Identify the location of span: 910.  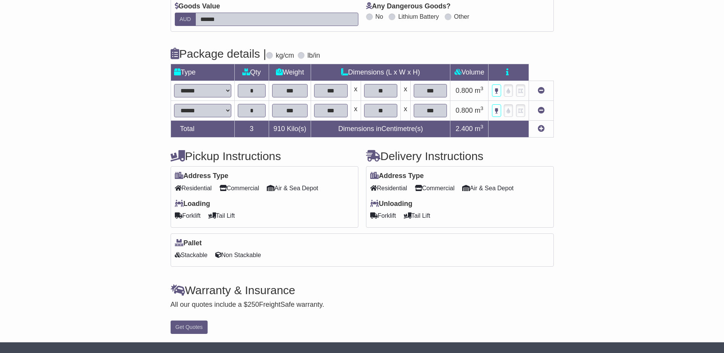
(280, 129).